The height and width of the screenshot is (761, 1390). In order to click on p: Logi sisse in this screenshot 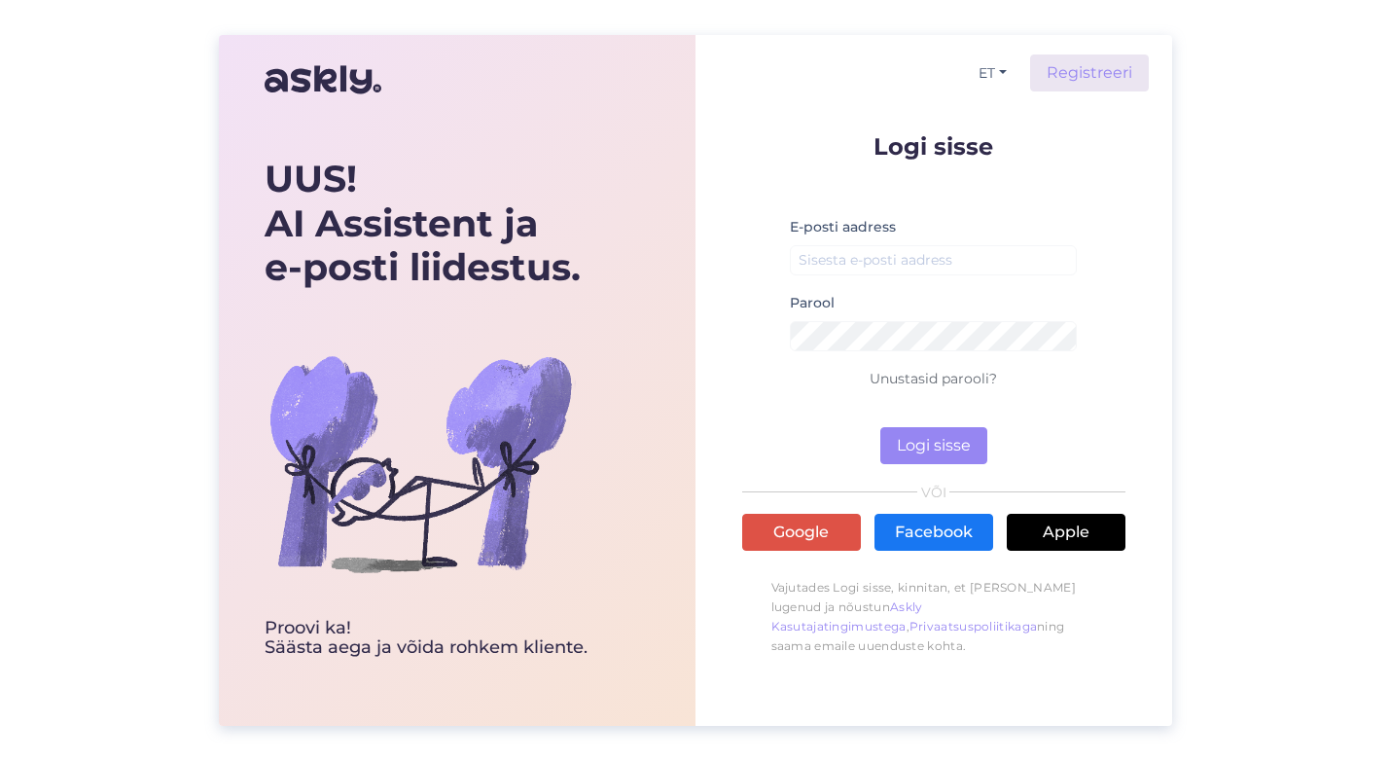, I will do `click(934, 146)`.